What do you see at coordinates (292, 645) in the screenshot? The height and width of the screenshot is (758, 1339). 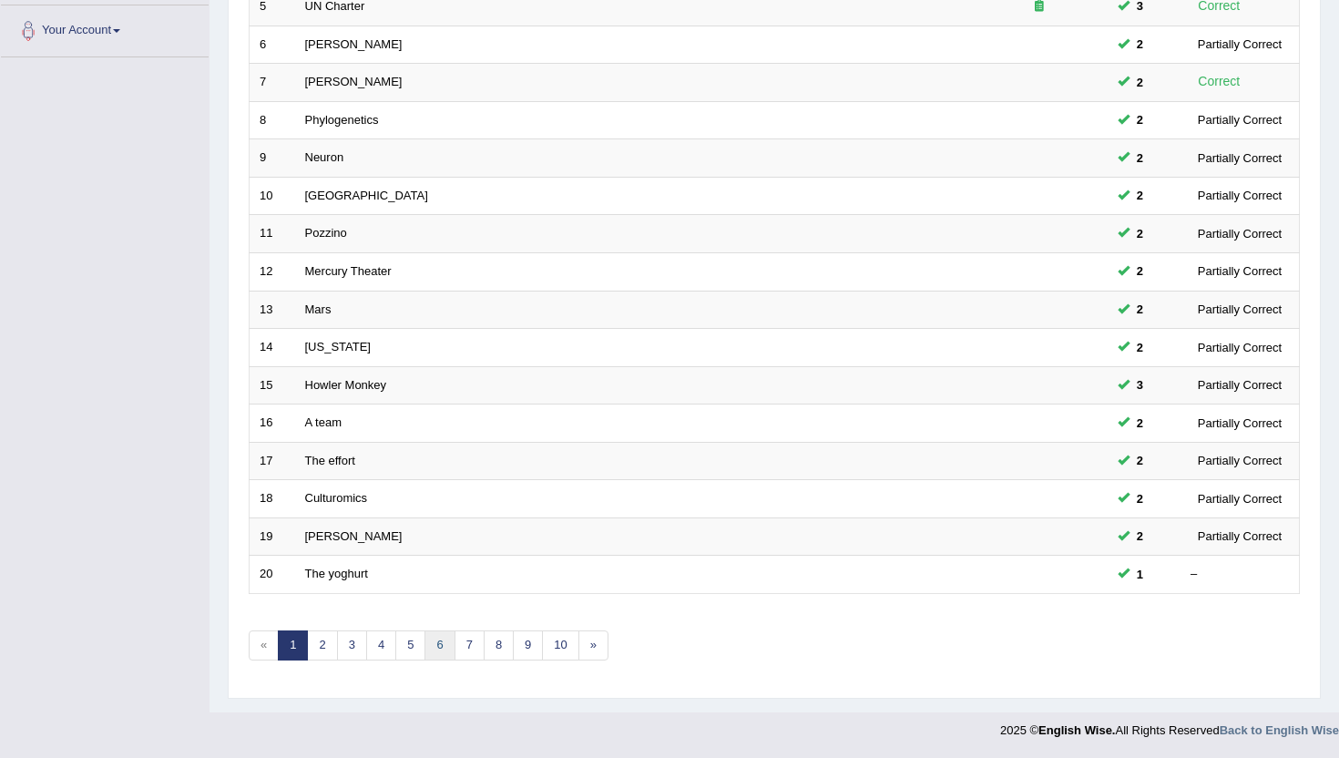 I see `a: 1` at bounding box center [292, 645].